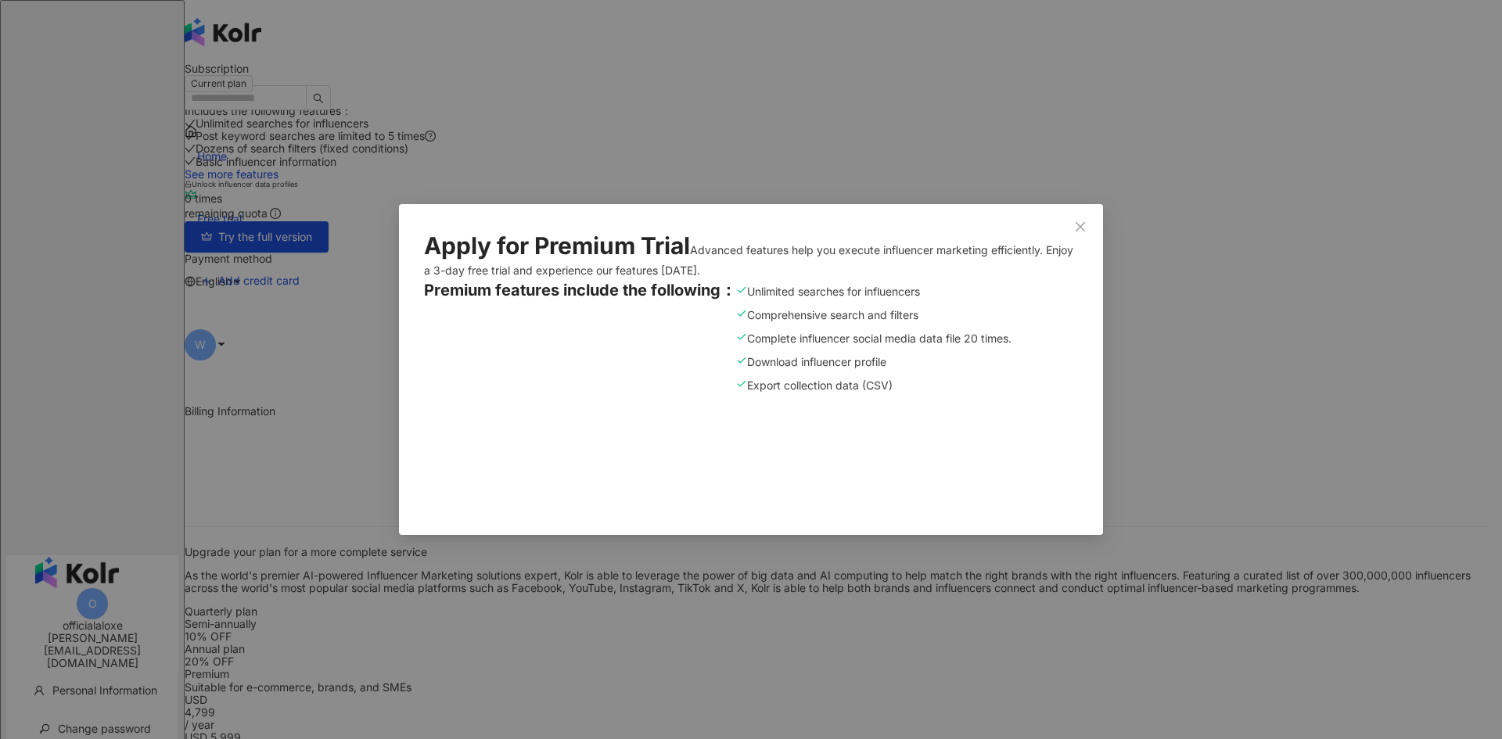  What do you see at coordinates (748, 260) in the screenshot?
I see `span: Advanced features help you execute influencer marketing efficiently. Enjoy a 3-day free trial and...` at bounding box center [748, 260].